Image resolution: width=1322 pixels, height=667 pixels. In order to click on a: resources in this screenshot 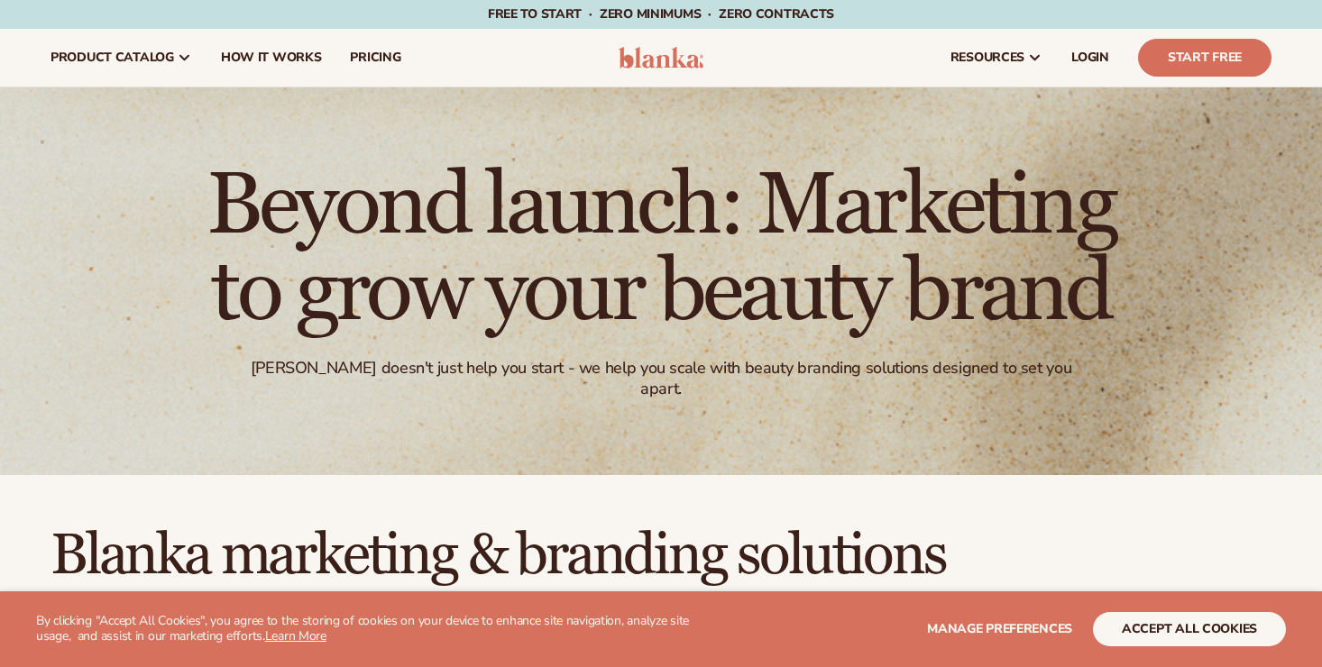, I will do `click(996, 58)`.